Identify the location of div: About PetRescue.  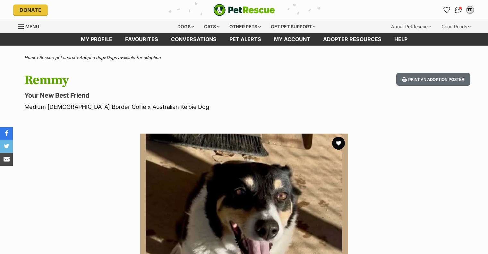
(411, 27).